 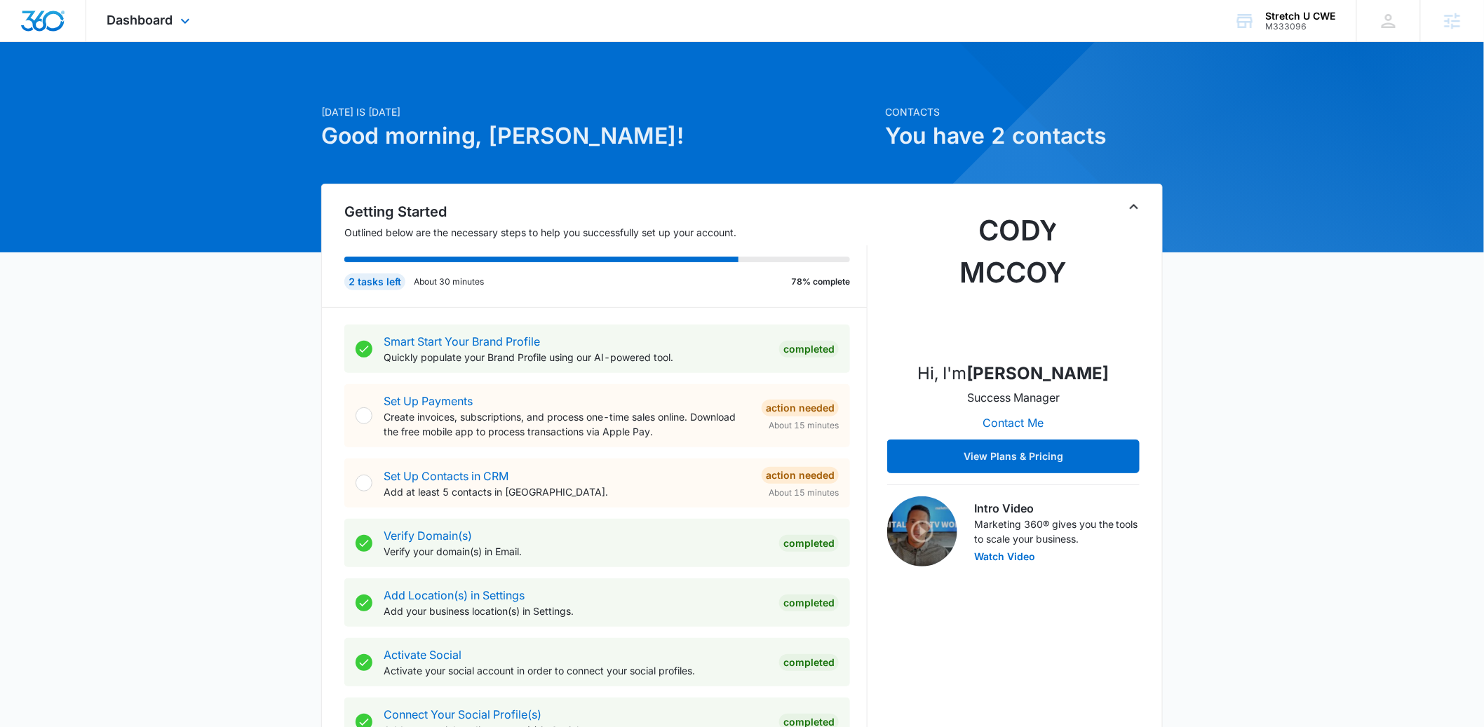 I want to click on p: Activate your social account in order to connect your social profiles., so click(x=576, y=670).